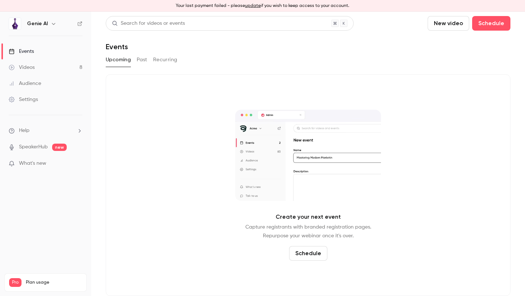 Image resolution: width=525 pixels, height=296 pixels. Describe the element at coordinates (308, 231) in the screenshot. I see `p: Capture registrants with branded registration pages. Repurpose your webinar once it's over.` at that location.